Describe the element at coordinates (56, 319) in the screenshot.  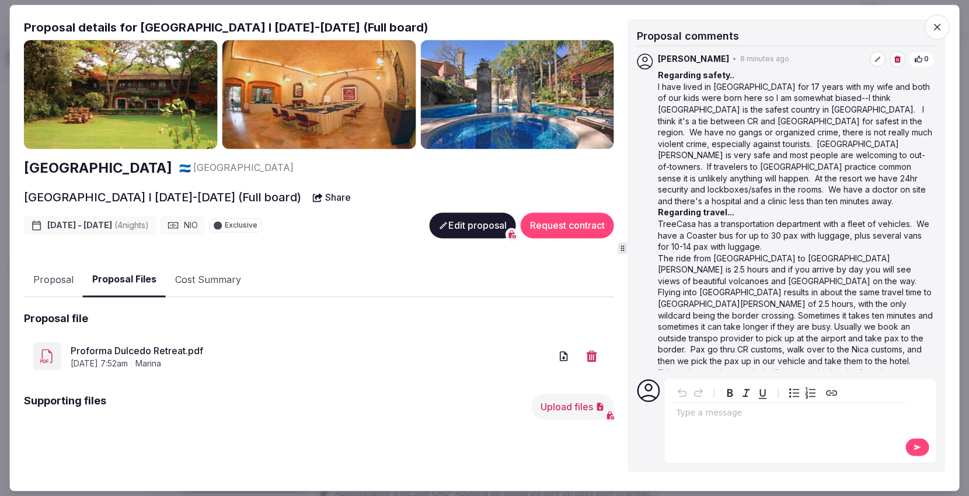
I see `h2: Proposal file` at that location.